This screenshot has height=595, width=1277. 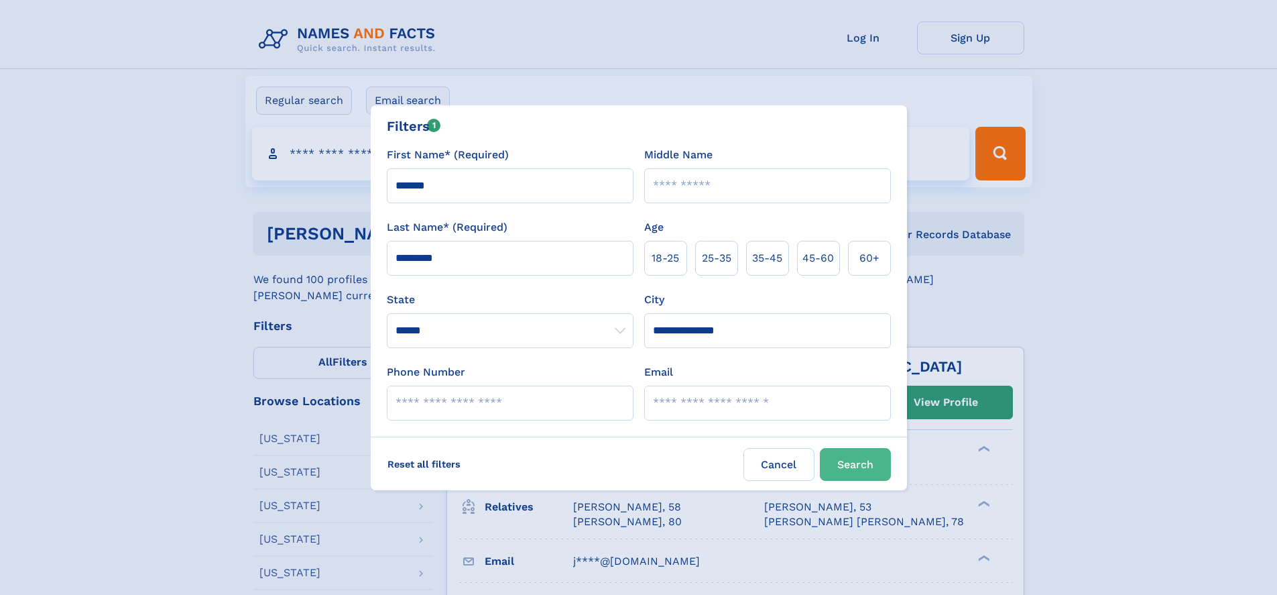 I want to click on div: Filters, so click(x=414, y=126).